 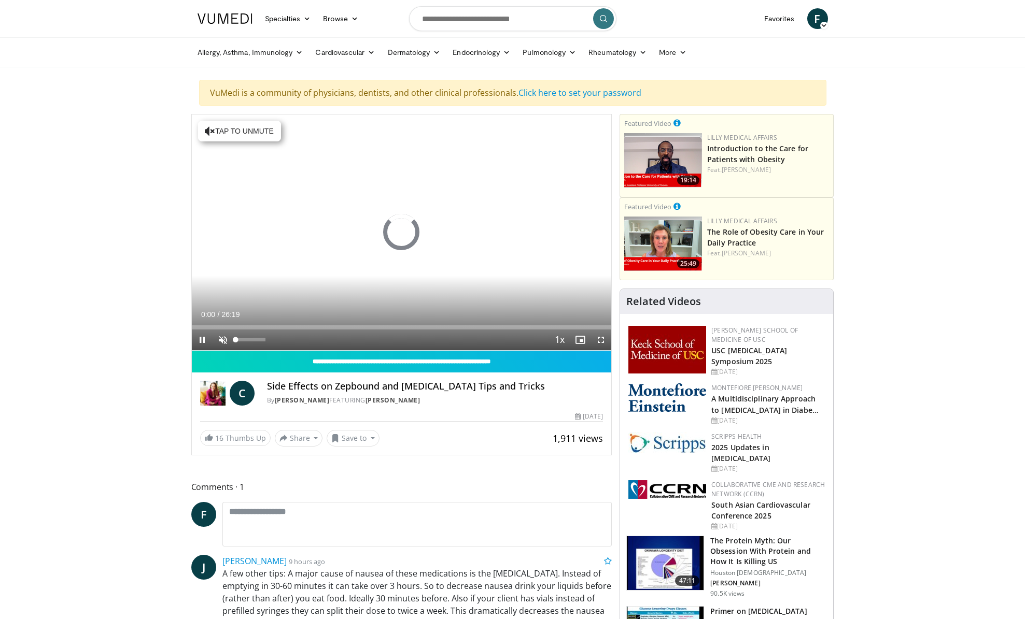 What do you see at coordinates (688, 264) in the screenshot?
I see `span: 25:49` at bounding box center [688, 264].